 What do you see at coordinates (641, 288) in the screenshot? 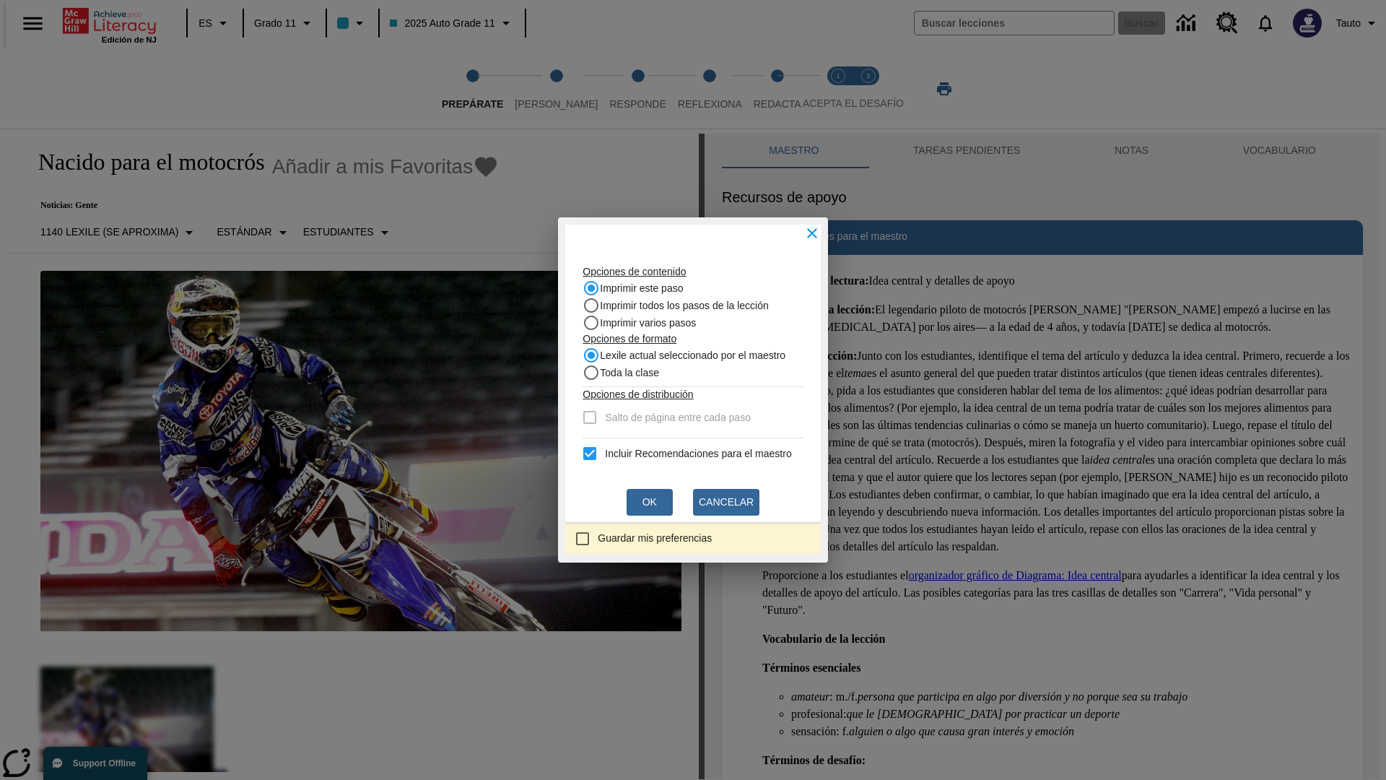
I see `span: Imprimir este paso` at bounding box center [641, 288].